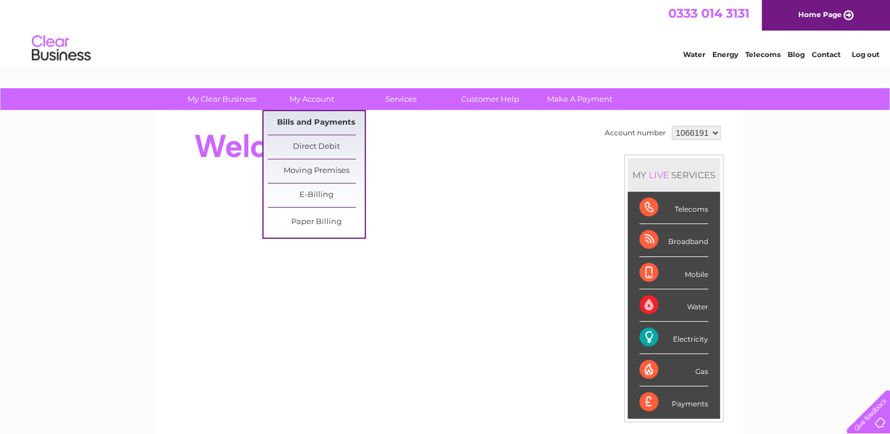 The image size is (890, 434). I want to click on div: MY SERVICES, so click(674, 175).